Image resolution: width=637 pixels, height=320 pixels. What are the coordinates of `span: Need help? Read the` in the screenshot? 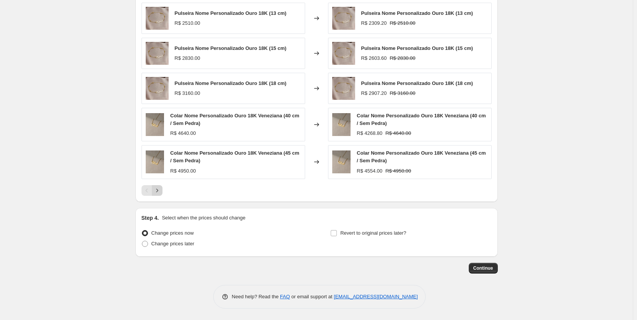 It's located at (256, 297).